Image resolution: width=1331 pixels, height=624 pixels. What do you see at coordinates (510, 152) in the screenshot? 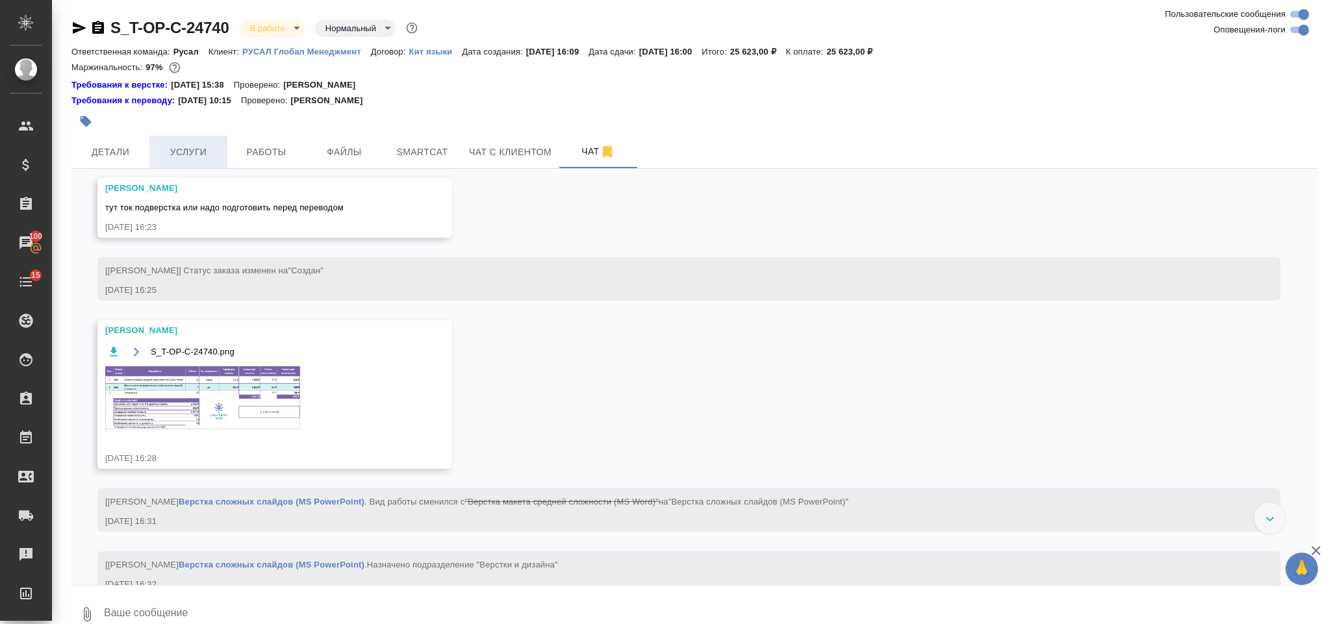
I see `span: Чат с клиентом` at bounding box center [510, 152].